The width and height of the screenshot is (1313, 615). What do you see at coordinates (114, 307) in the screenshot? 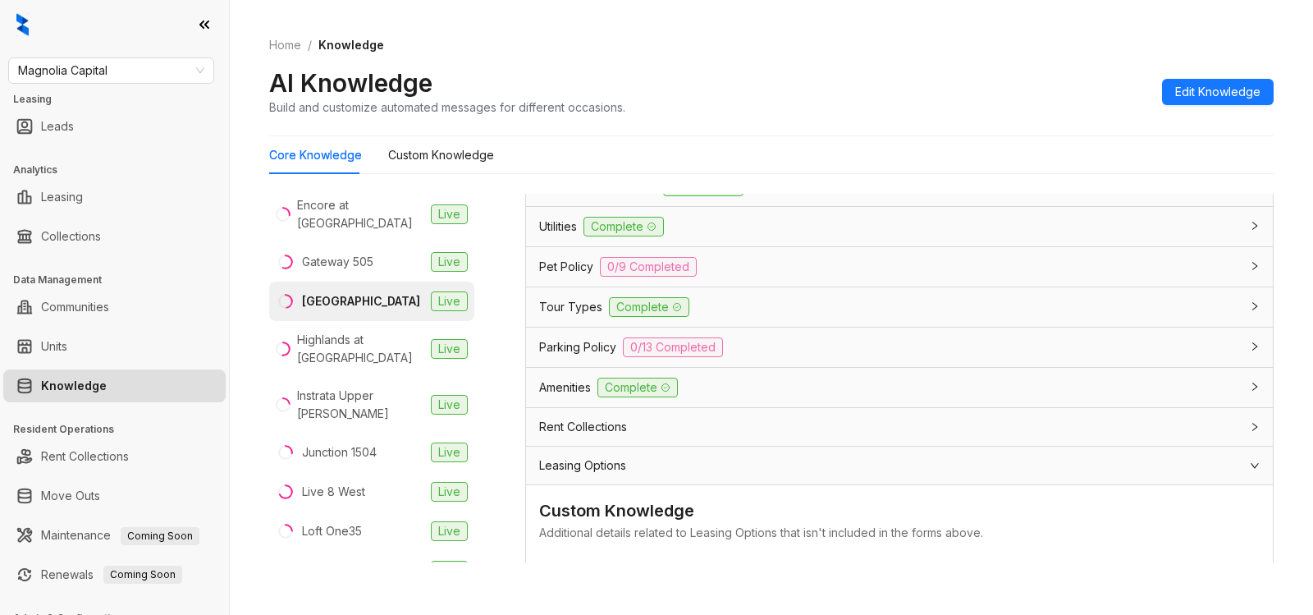
I see `li: Communities` at bounding box center [114, 307].